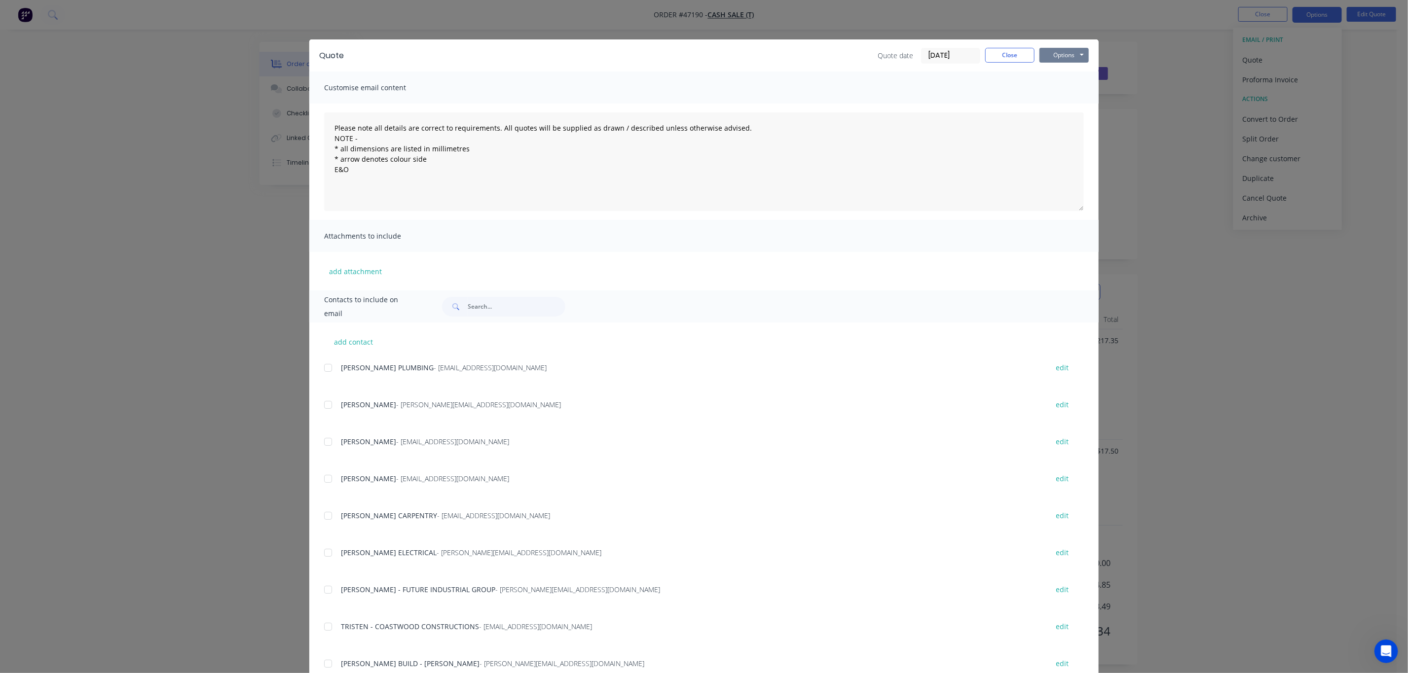  Describe the element at coordinates (516, 307) in the screenshot. I see `input: Search...` at that location.